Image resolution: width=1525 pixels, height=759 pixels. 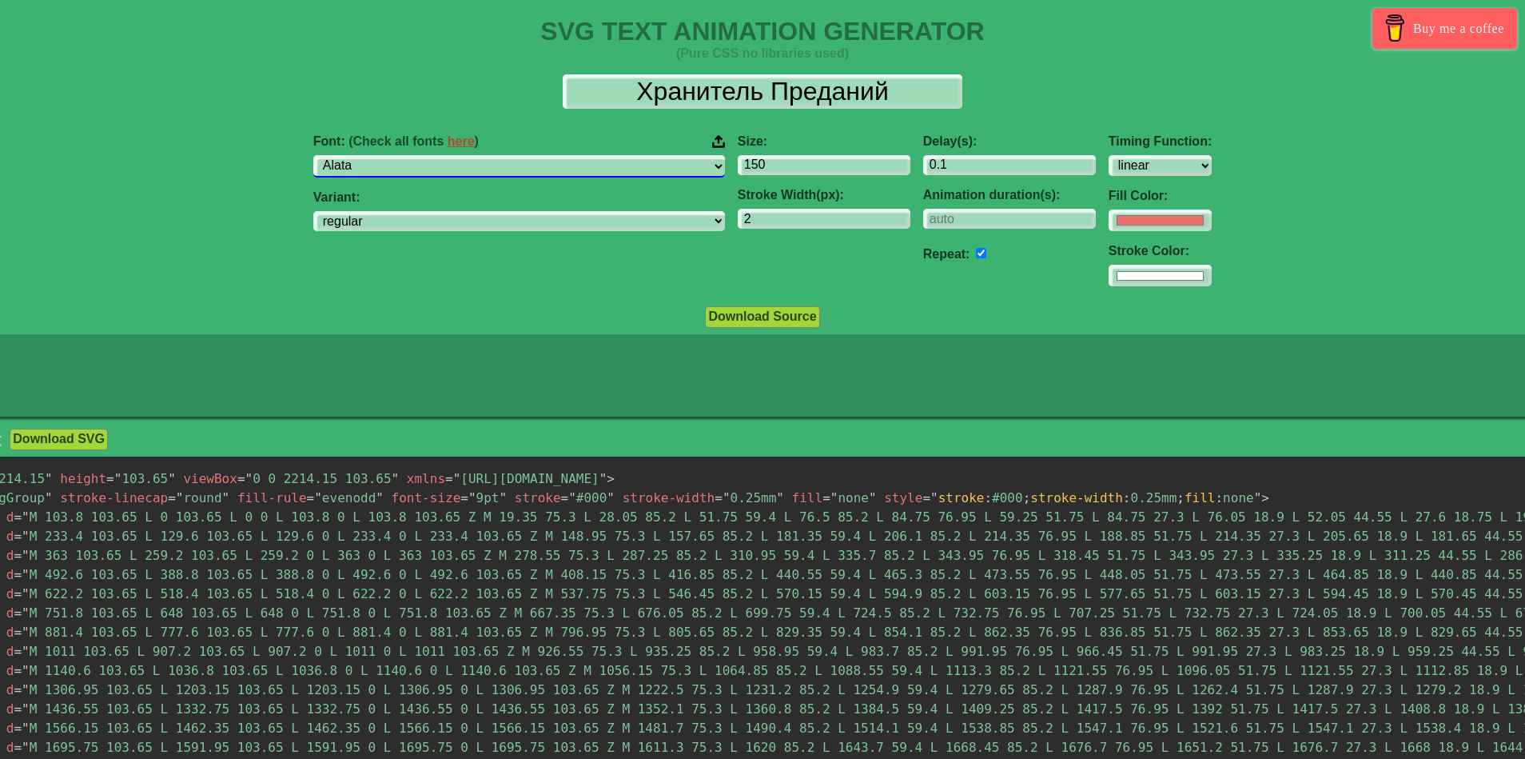 What do you see at coordinates (1160, 196) in the screenshot?
I see `label: Fill Color:` at bounding box center [1160, 196].